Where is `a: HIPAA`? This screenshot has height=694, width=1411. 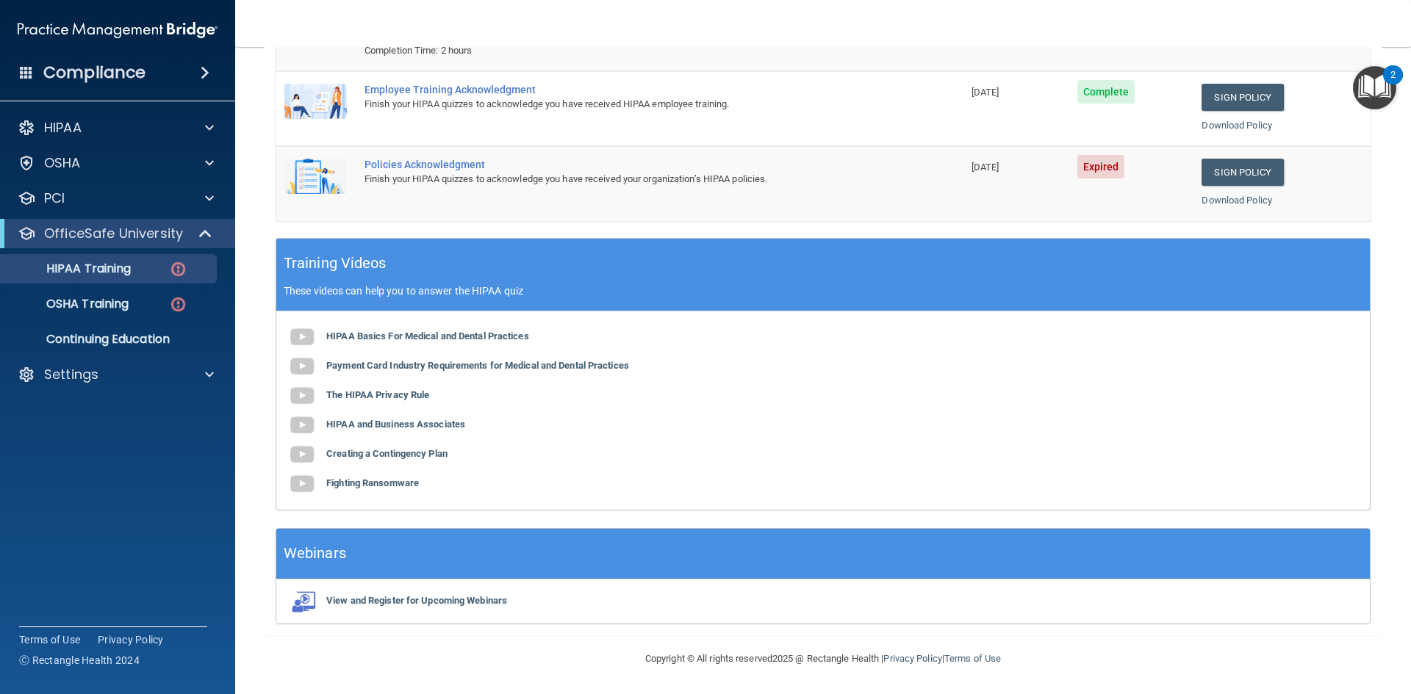
a: HIPAA is located at coordinates (115, 128).